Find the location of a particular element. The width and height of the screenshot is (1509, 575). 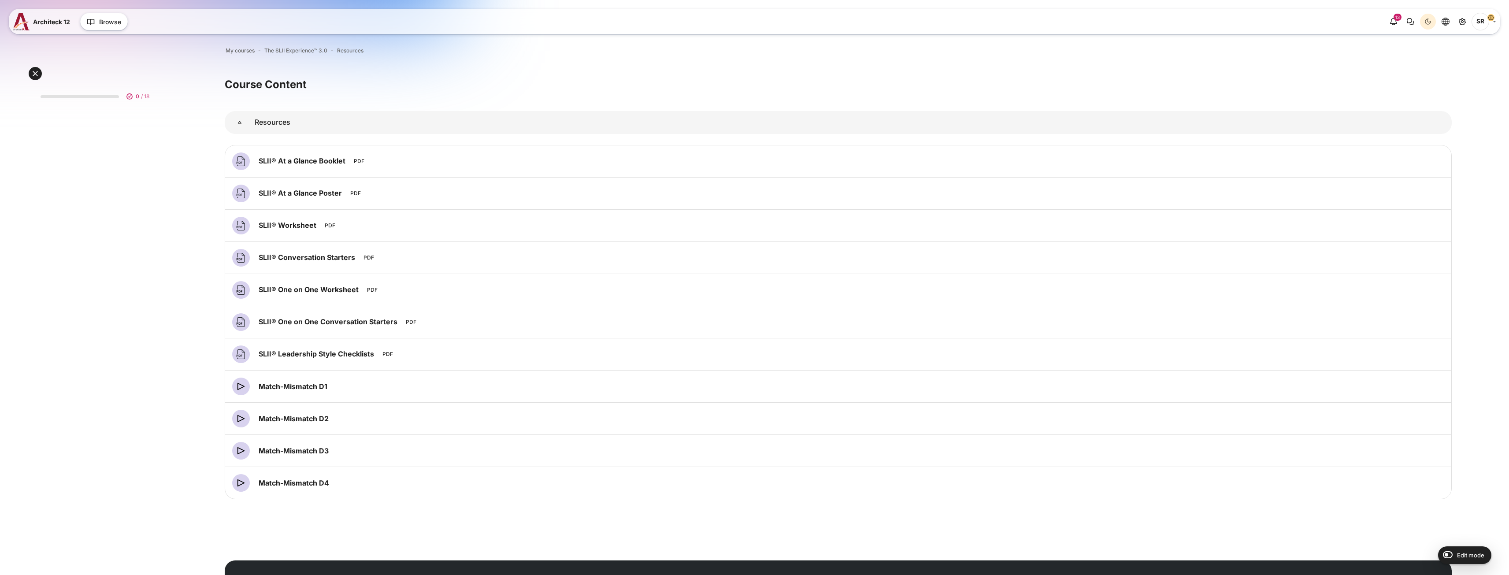

a: Match-Mismatch D1 is located at coordinates (293, 386).